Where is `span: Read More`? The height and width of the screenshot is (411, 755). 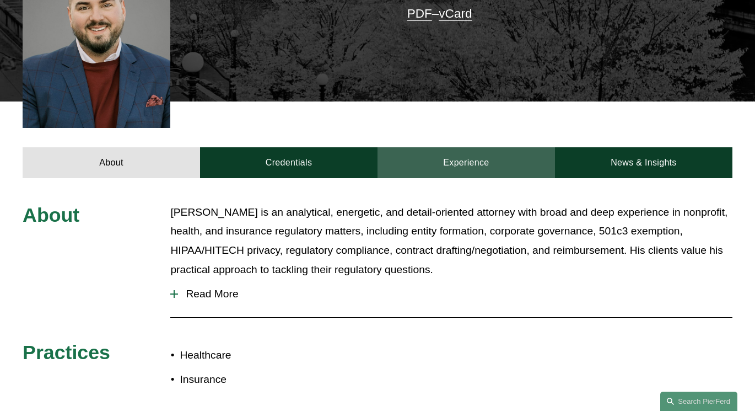 span: Read More is located at coordinates (455, 294).